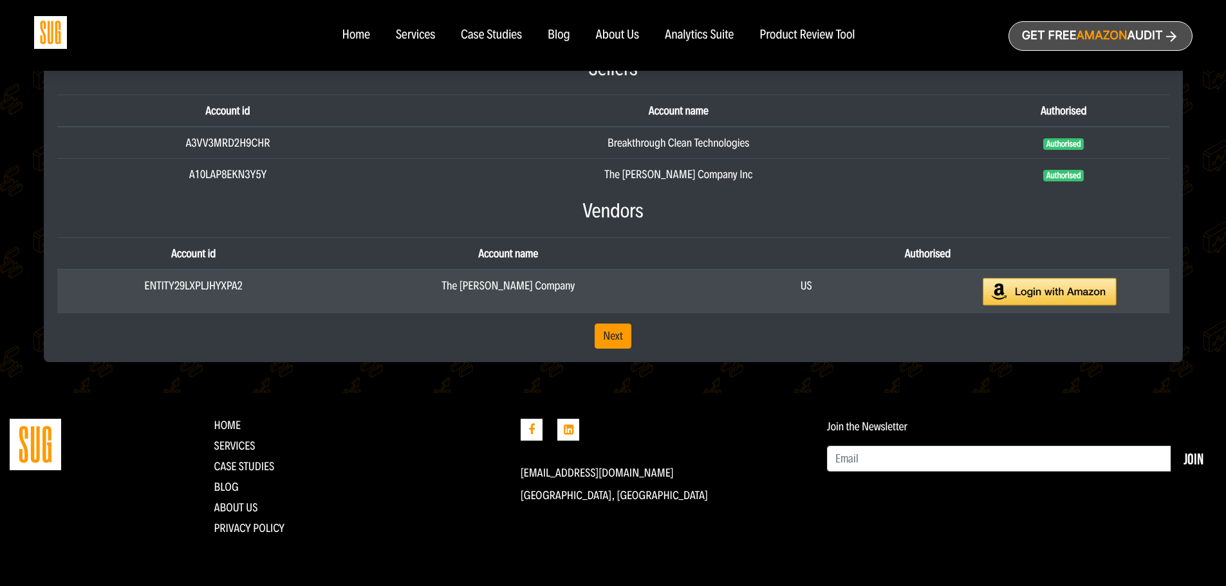 The height and width of the screenshot is (586, 1226). What do you see at coordinates (1050, 292) in the screenshot?
I see `img: Login with Amazon` at bounding box center [1050, 292].